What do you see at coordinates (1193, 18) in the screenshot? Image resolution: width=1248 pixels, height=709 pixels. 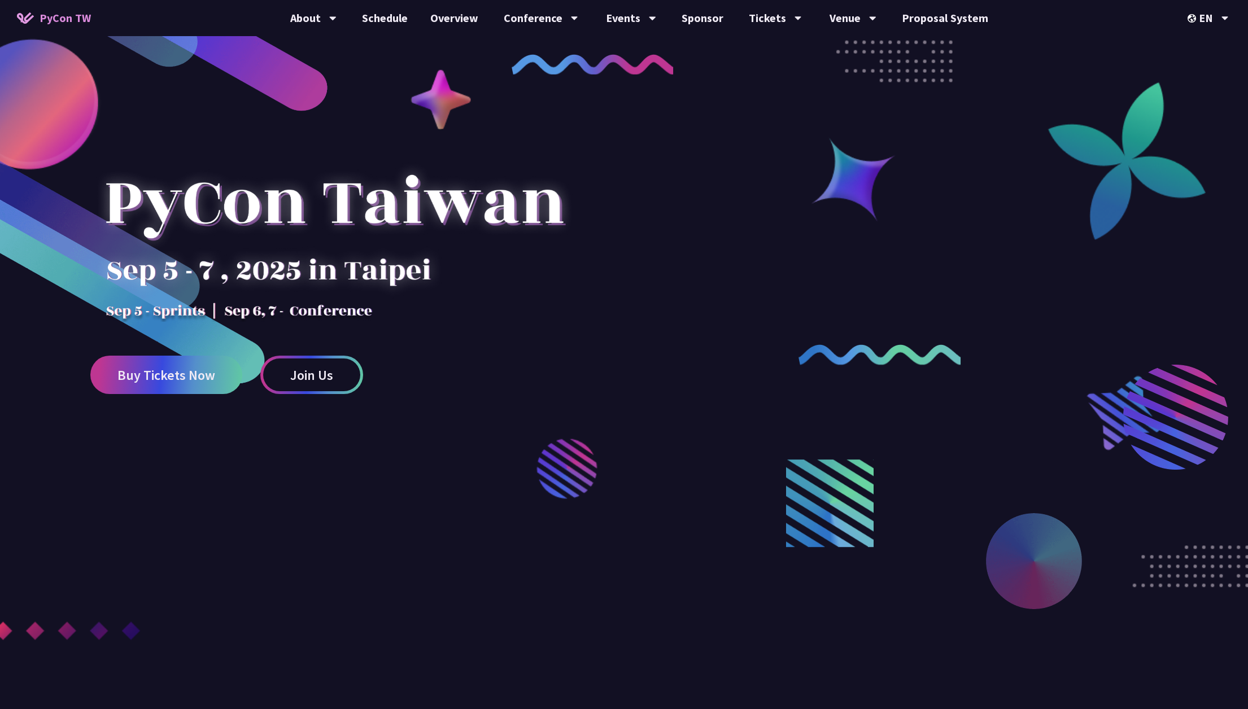 I see `img: Locale Icon` at bounding box center [1193, 18].